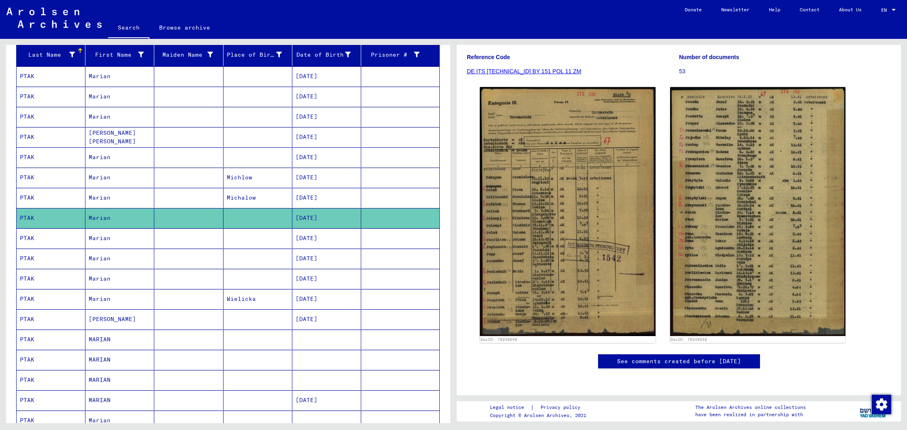  What do you see at coordinates (258, 55) in the screenshot?
I see `mat-header-cell: Place of Birth` at bounding box center [258, 55].